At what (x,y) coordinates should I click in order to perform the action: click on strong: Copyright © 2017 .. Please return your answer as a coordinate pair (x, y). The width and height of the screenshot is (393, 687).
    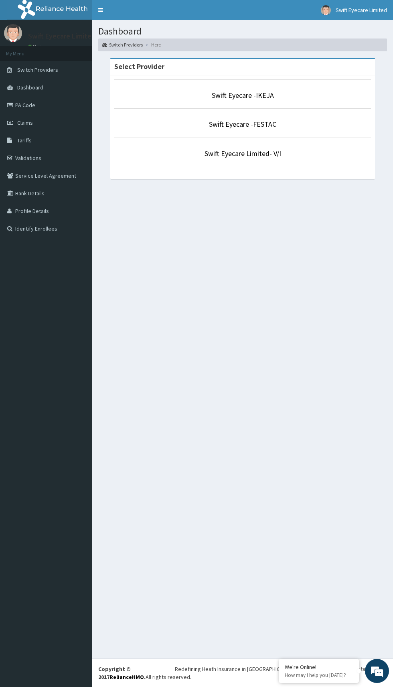
    Looking at the image, I should click on (122, 673).